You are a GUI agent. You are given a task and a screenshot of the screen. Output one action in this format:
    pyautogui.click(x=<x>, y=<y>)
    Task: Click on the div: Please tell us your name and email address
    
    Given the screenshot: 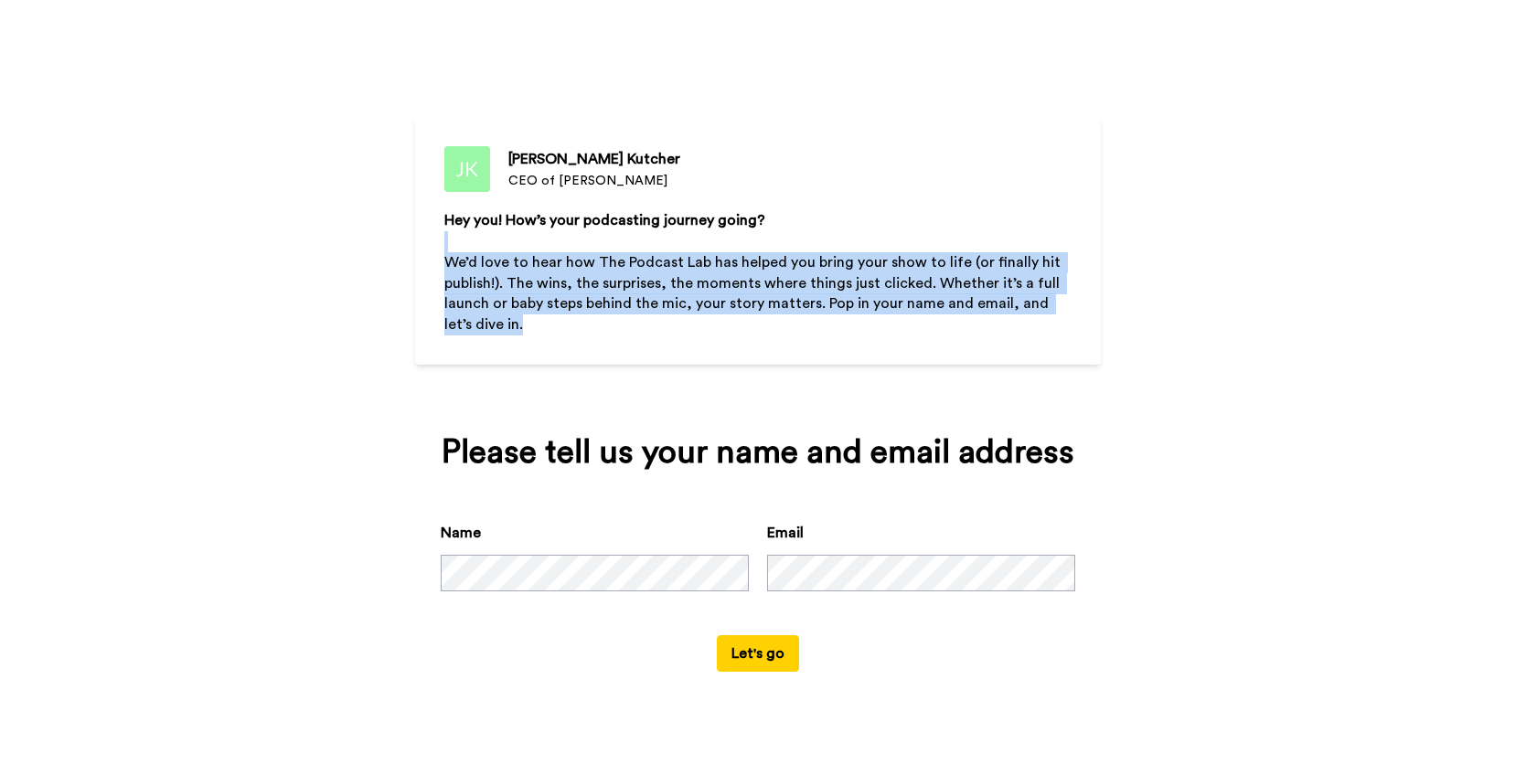 What is the action you would take?
    pyautogui.click(x=758, y=453)
    